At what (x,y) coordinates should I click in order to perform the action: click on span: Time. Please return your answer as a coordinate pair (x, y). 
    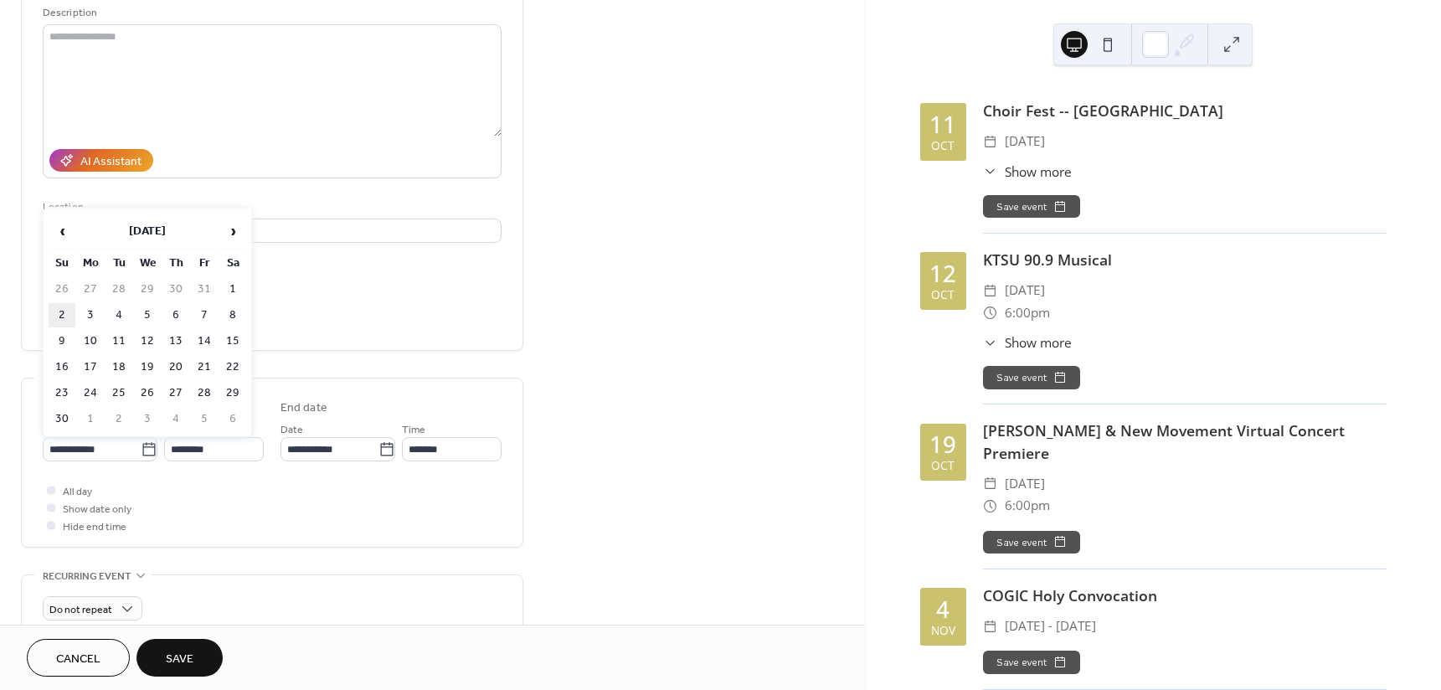
    Looking at the image, I should click on (414, 430).